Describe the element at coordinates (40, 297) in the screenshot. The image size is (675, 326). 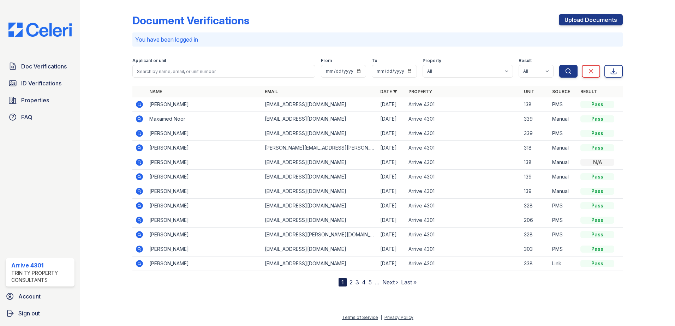
I see `a: Account` at that location.